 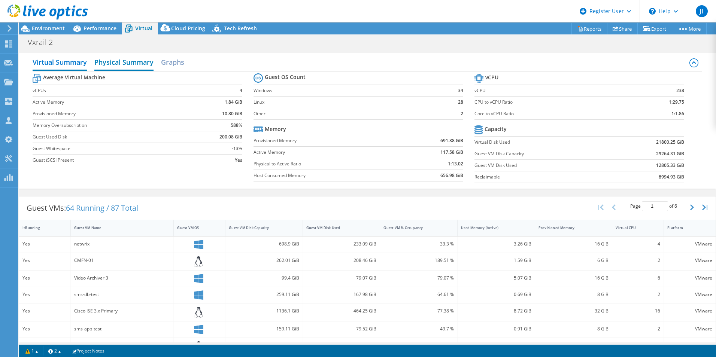 I want to click on div: 1.3 GiB, so click(x=496, y=345).